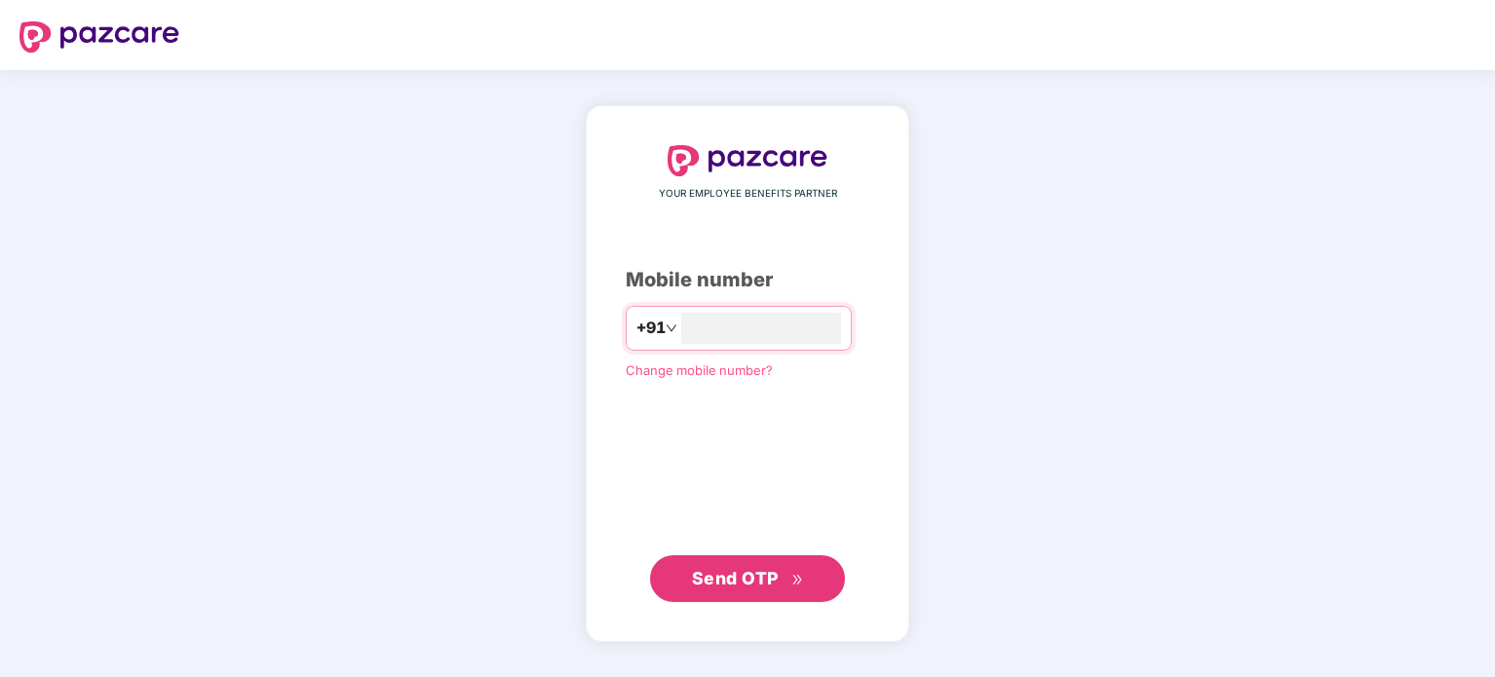 The image size is (1495, 677). Describe the element at coordinates (748, 194) in the screenshot. I see `span: YOUR EMPLOYEE BENEFITS PARTNER` at that location.